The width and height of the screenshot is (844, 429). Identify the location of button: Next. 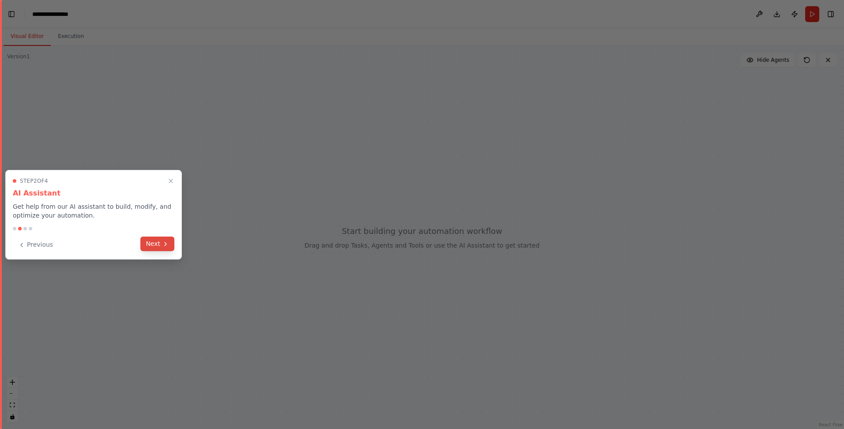
(157, 244).